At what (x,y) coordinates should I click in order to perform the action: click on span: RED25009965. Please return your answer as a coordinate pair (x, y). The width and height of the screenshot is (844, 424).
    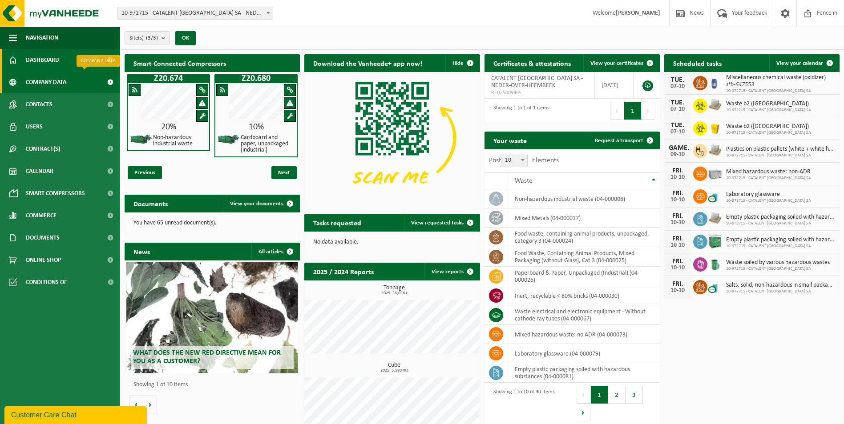
    Looking at the image, I should click on (540, 93).